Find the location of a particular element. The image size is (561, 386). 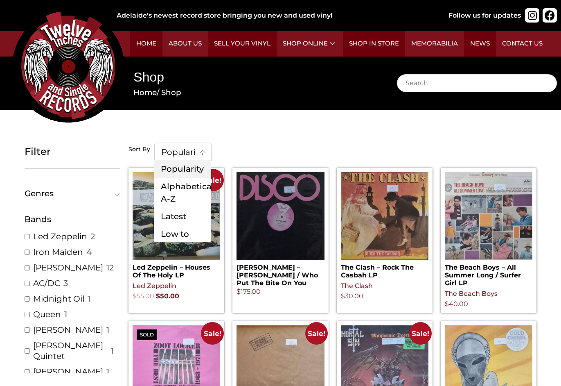

a: The Beach Boys – All Summer Long / Surfer Girl LP is located at coordinates (489, 229).